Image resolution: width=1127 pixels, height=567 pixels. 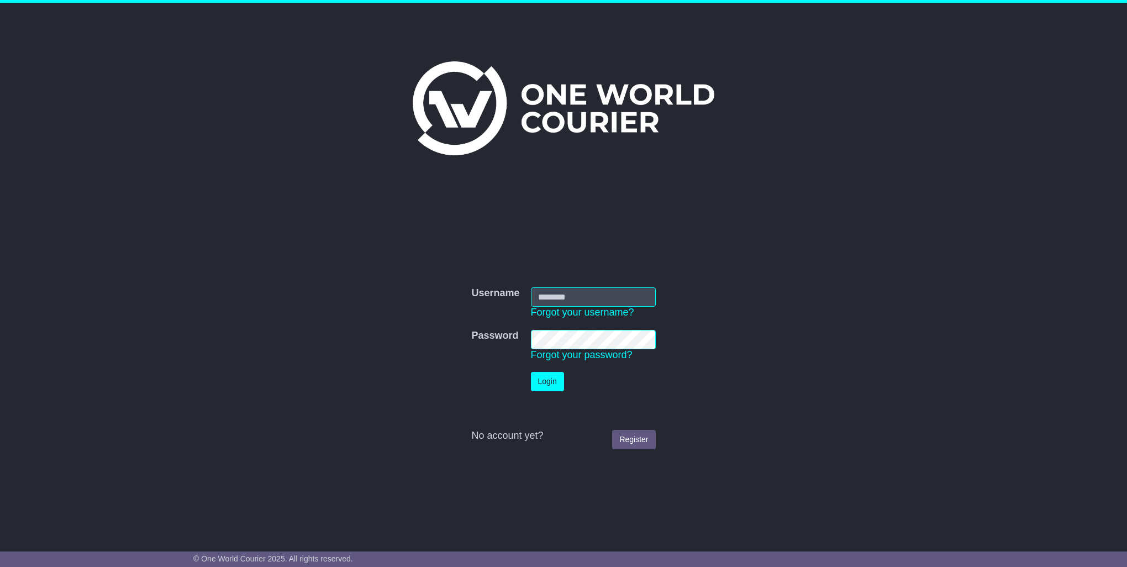 I want to click on label: Password, so click(x=495, y=336).